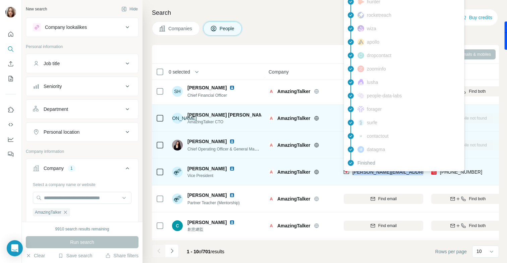  Describe the element at coordinates (468, 199) in the screenshot. I see `button: Find both` at that location.